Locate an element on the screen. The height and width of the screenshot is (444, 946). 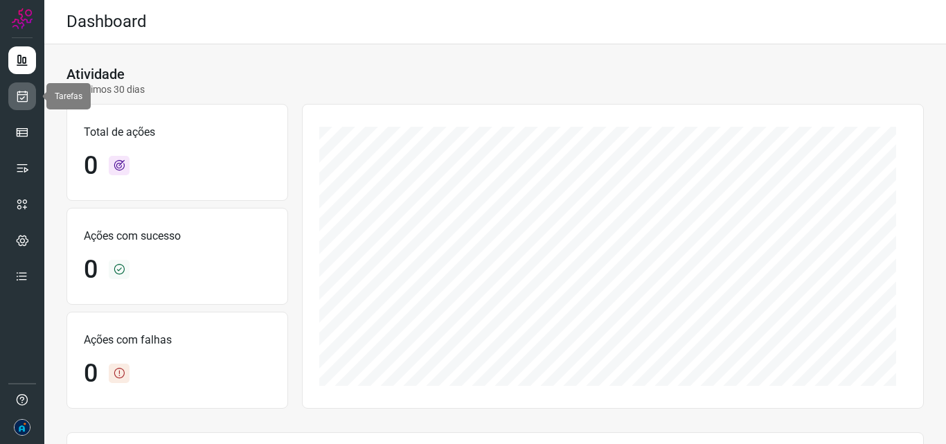
p: Ações com falhas is located at coordinates (177, 340).